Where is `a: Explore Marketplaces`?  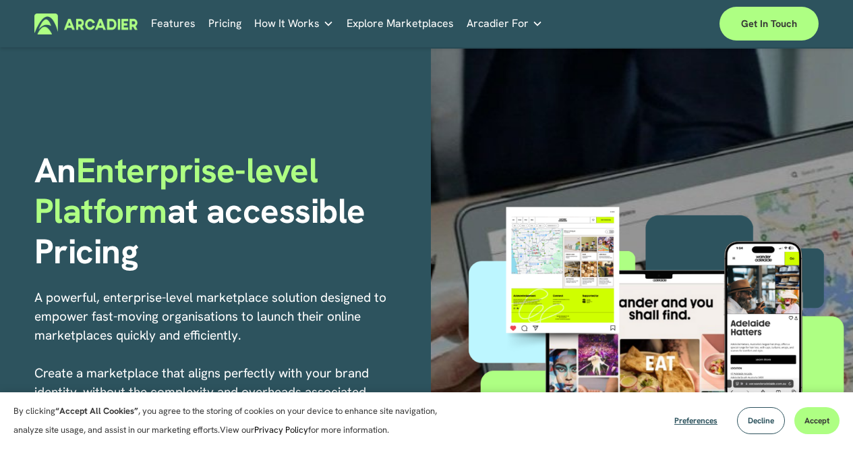
a: Explore Marketplaces is located at coordinates (400, 24).